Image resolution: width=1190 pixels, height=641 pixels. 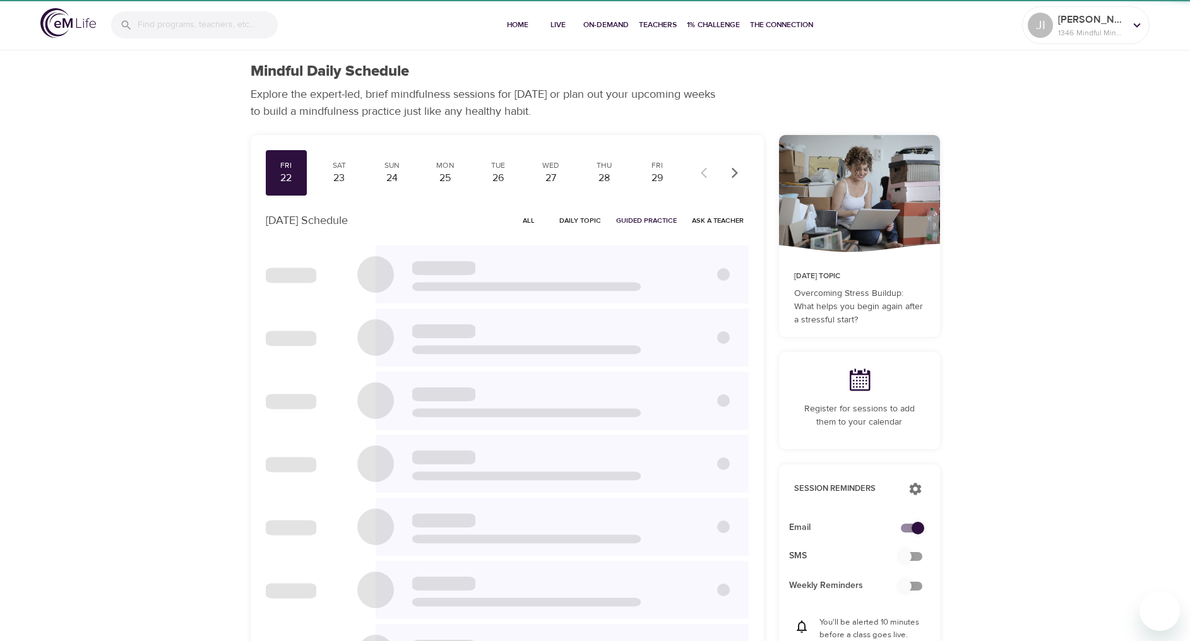 I want to click on span: Weekly Reminders, so click(x=849, y=586).